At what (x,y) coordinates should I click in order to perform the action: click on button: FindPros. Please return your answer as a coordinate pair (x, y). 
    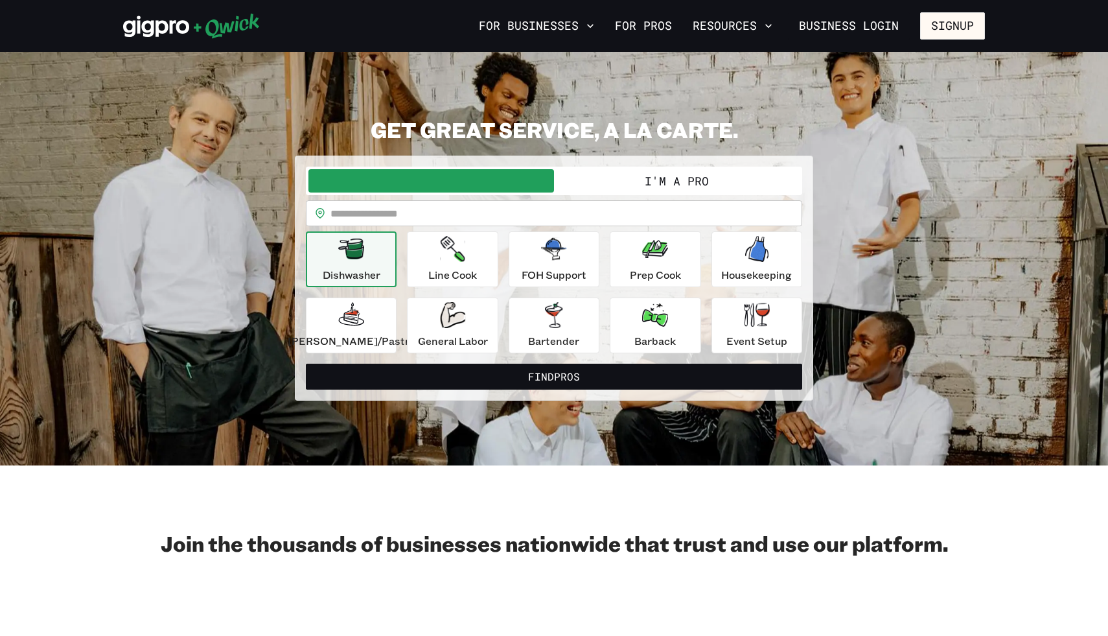
    Looking at the image, I should click on (554, 376).